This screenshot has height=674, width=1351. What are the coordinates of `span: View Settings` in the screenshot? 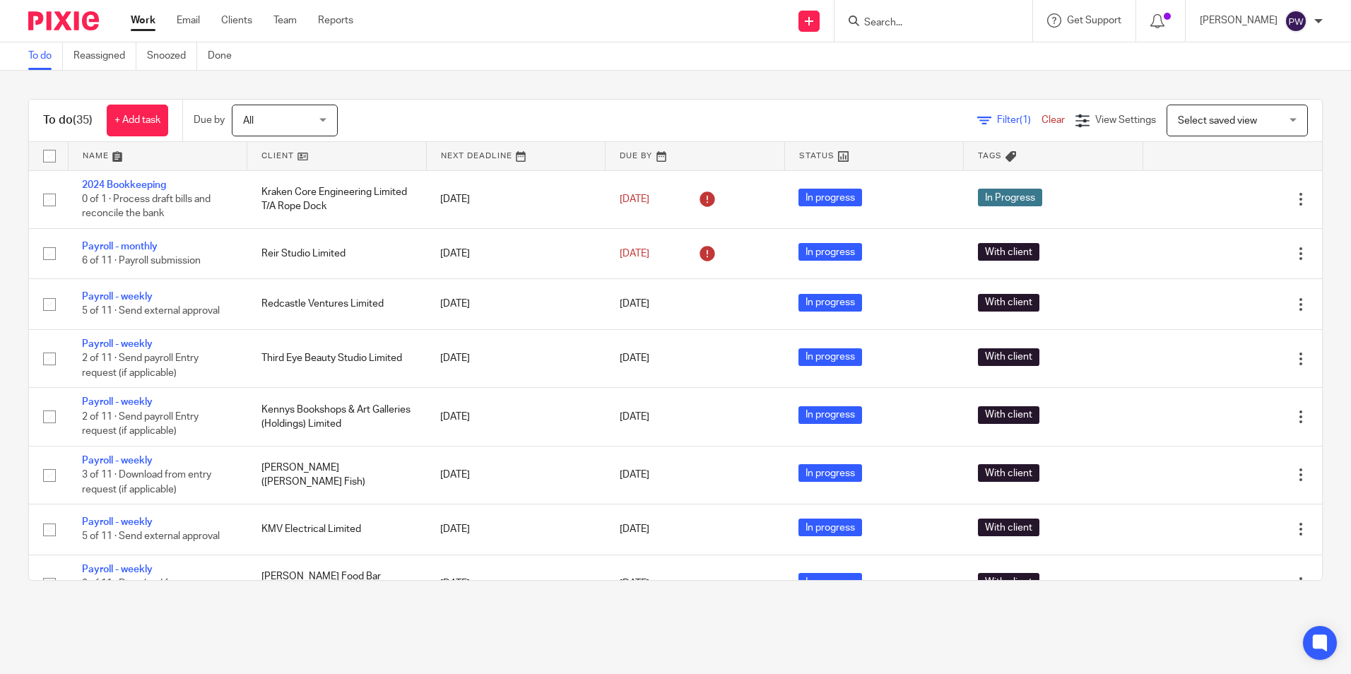 It's located at (1126, 120).